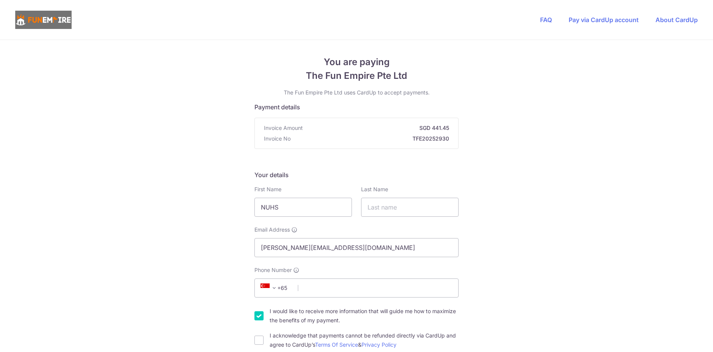  Describe the element at coordinates (546, 20) in the screenshot. I see `a: FAQ` at that location.